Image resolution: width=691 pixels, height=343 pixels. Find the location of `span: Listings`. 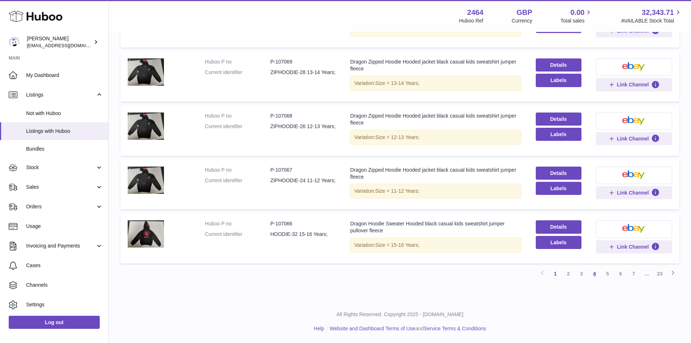

span: Listings is located at coordinates (61, 95).